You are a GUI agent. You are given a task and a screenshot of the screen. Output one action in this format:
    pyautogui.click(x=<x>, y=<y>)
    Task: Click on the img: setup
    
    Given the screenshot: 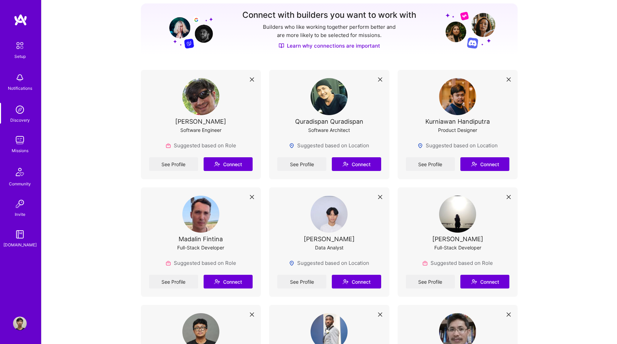 What is the action you would take?
    pyautogui.click(x=20, y=46)
    